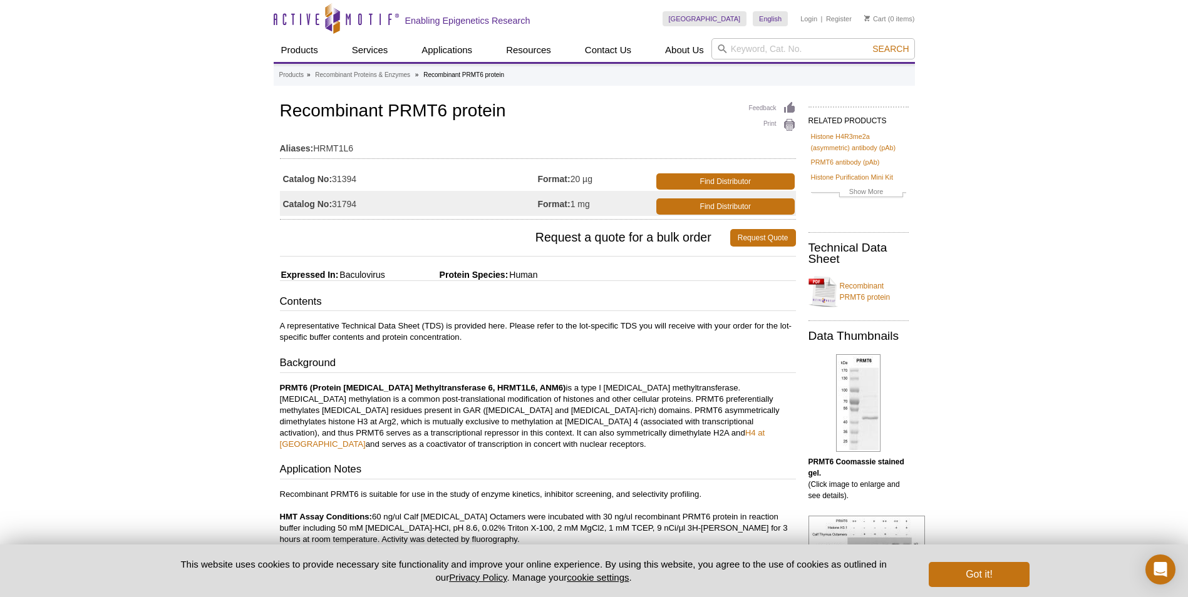 The image size is (1188, 597). What do you see at coordinates (538, 517) in the screenshot?
I see `p: Recombinant PRMT6 is suitable for use in the study of enzyme kinetics, inhibitor screening, and s...` at bounding box center [538, 517].